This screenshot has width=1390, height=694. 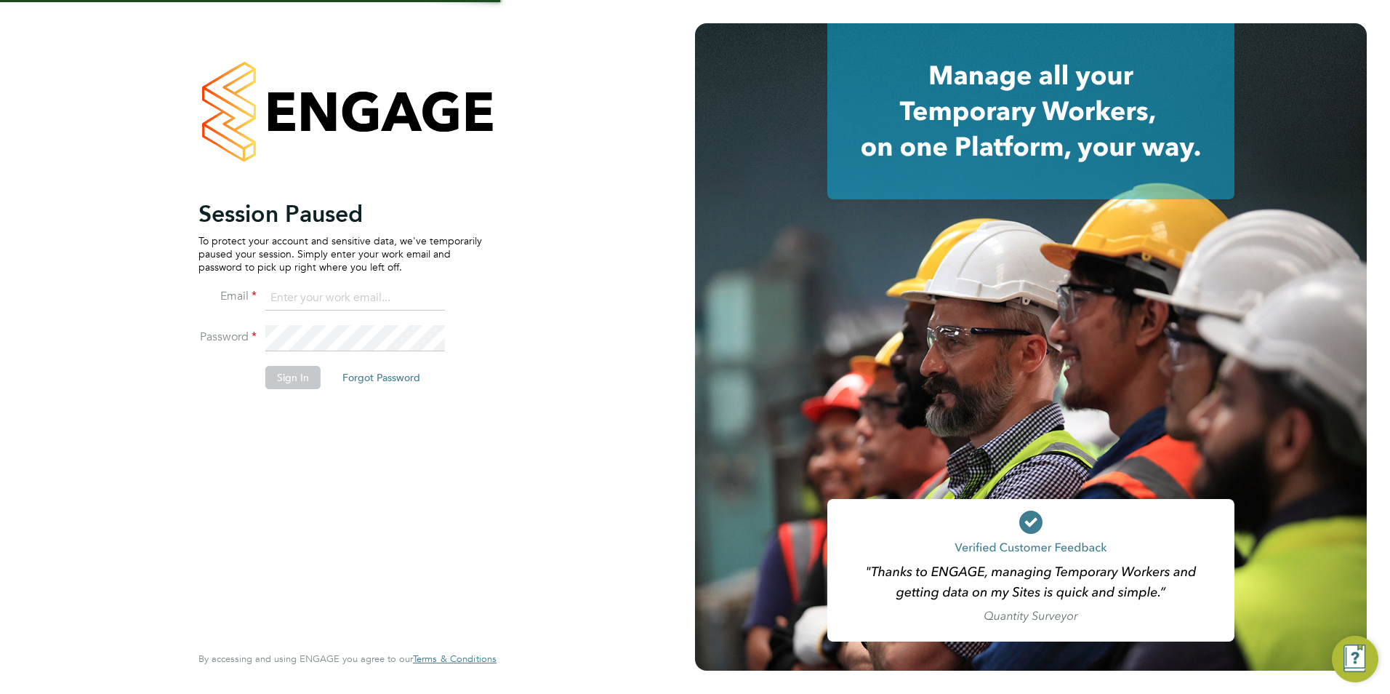 What do you see at coordinates (454, 659) in the screenshot?
I see `a: Terms & Conditions` at bounding box center [454, 659].